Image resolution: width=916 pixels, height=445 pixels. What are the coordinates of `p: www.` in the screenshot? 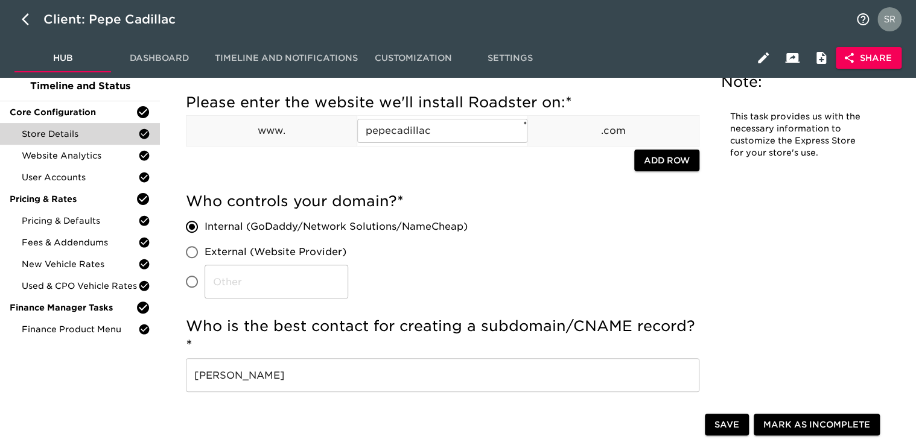 It's located at (272, 131).